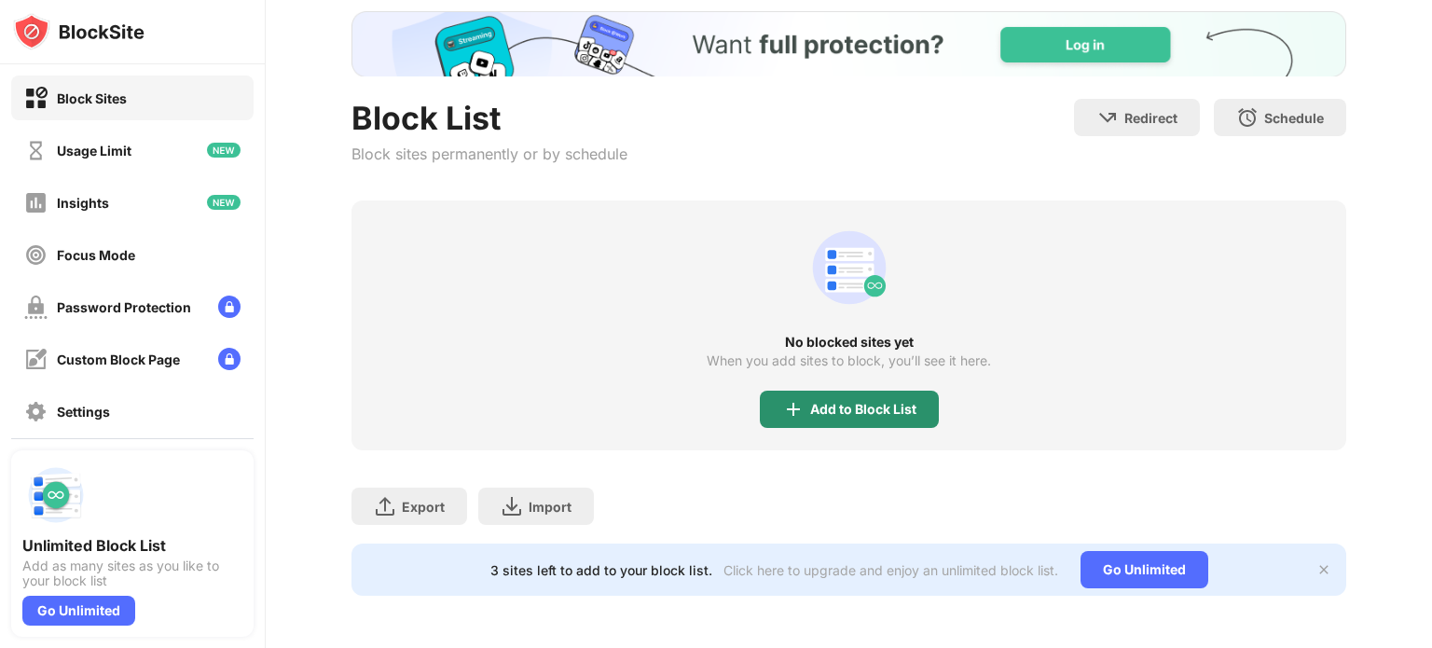  Describe the element at coordinates (848, 361) in the screenshot. I see `div: When you add sites to block, you’ll see it here.` at that location.